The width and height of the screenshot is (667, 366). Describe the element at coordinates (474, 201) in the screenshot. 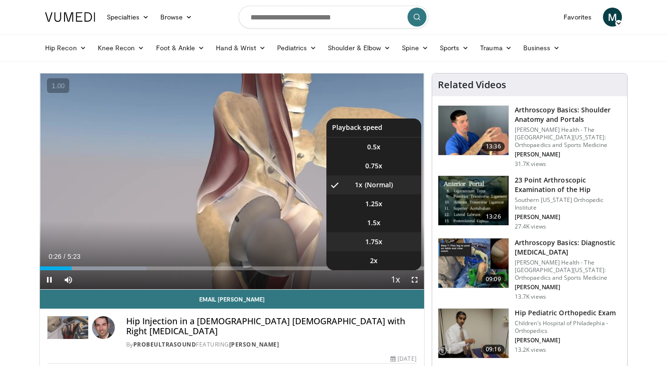

I see `img: oa8B-rsjN5HfbTbX4xMDoxOjBrO-I4W8.150x105_q85_crop-smart_upscale.jpg` at that location.